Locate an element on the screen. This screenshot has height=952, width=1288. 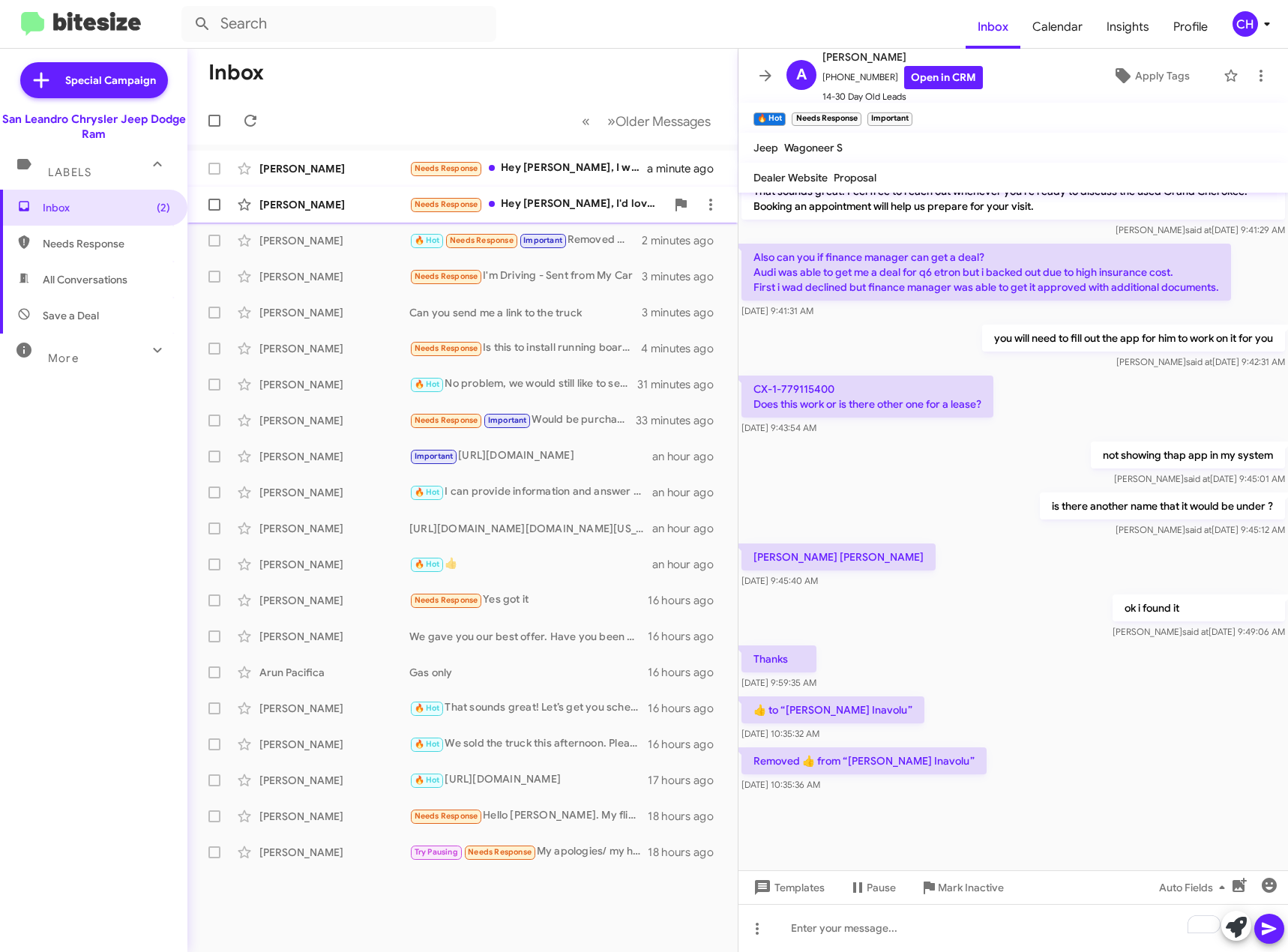
span: Proposal is located at coordinates (854, 178).